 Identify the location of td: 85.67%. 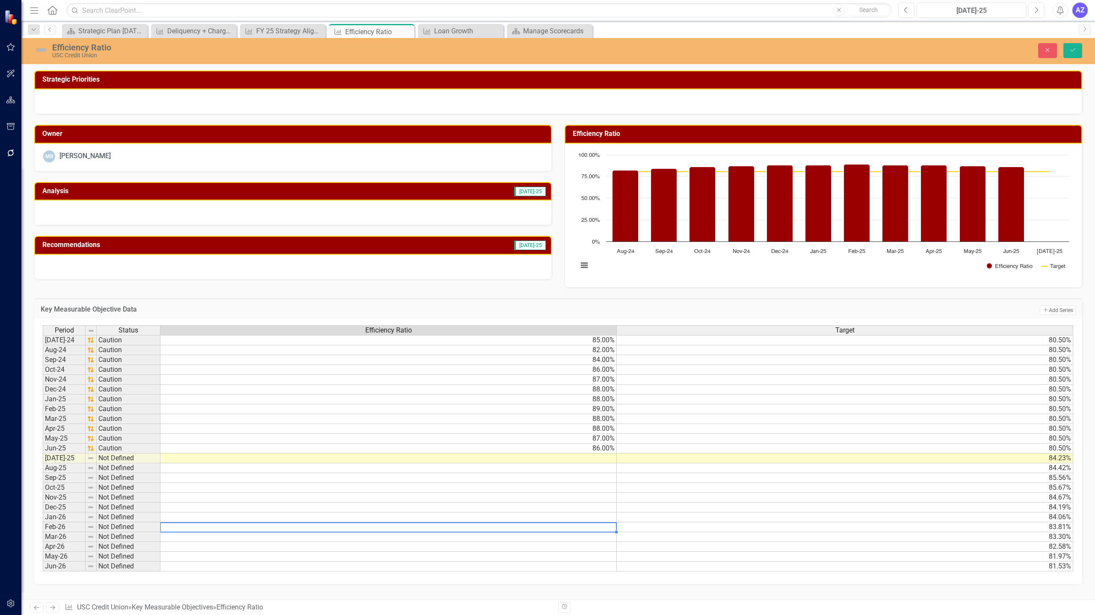
(844, 488).